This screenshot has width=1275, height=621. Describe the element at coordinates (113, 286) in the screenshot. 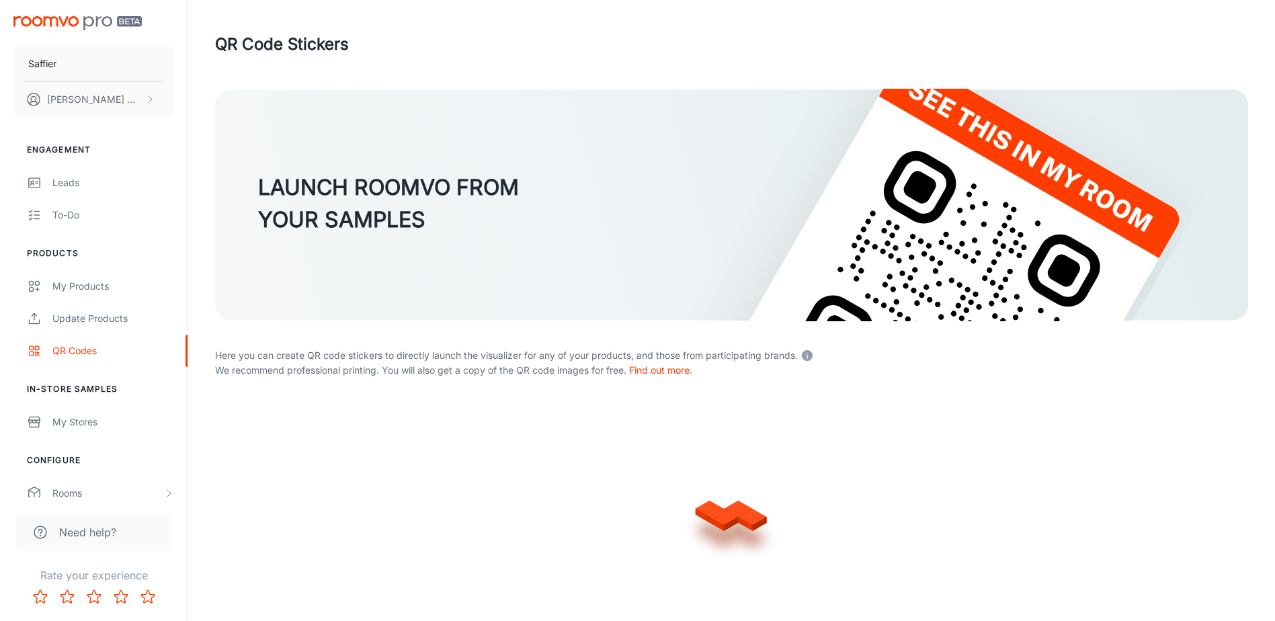

I see `div: My Products` at that location.